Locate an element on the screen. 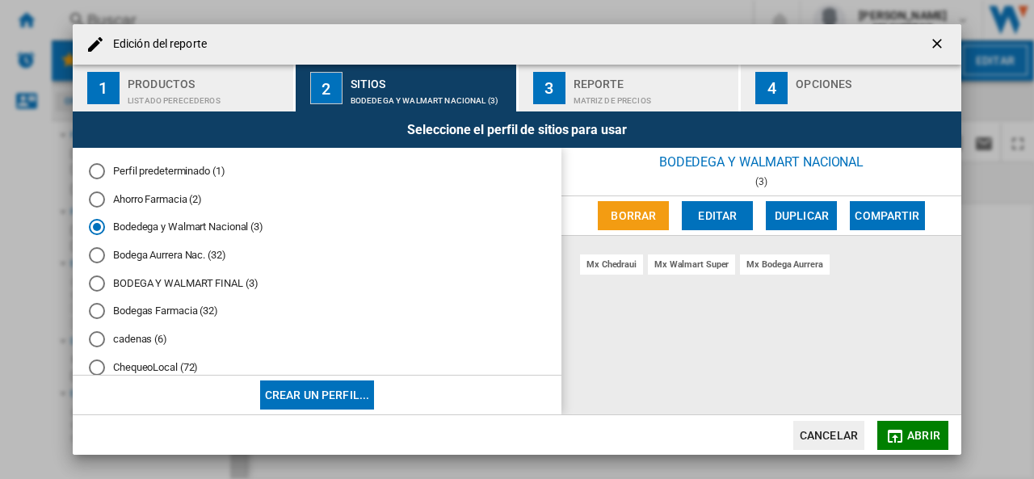 This screenshot has width=1034, height=479. button: 1 Productos Listado Perecederos is located at coordinates (183, 88).